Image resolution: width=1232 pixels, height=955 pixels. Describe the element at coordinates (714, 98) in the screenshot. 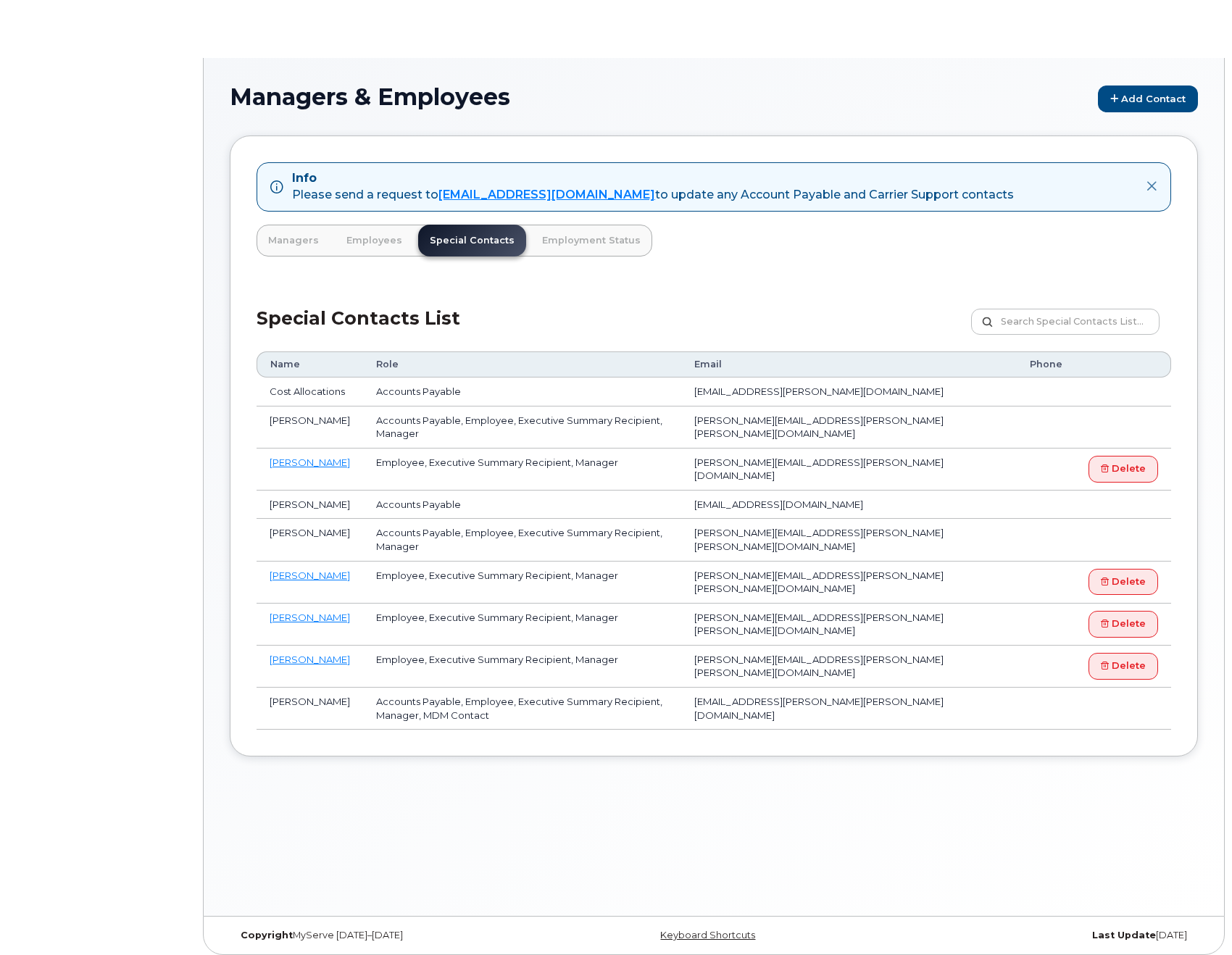

I see `h1: Managers & Employees` at that location.